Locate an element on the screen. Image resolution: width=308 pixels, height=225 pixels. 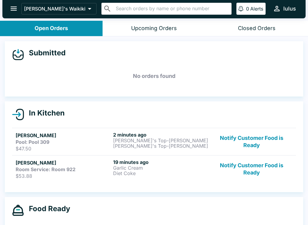
p: Garlic Cream is located at coordinates (161, 168).